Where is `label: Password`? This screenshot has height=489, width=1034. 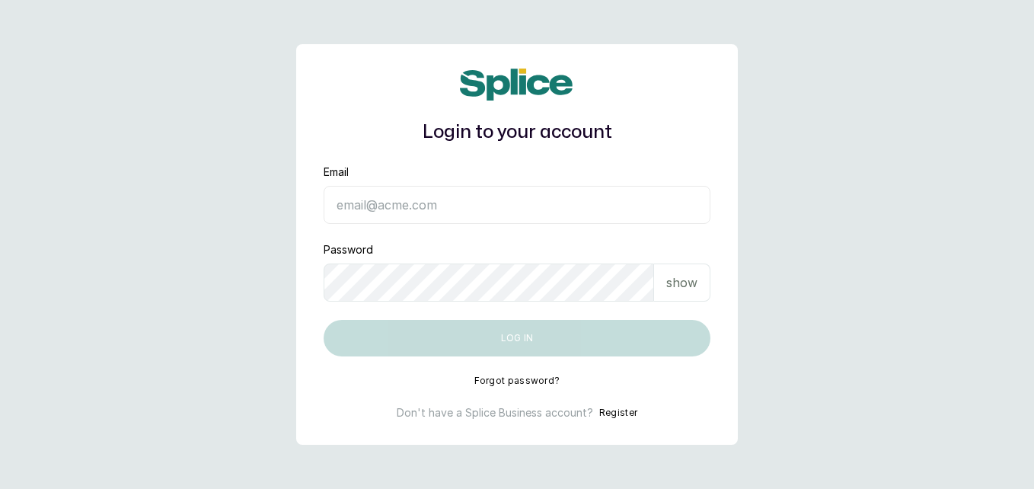
label: Password is located at coordinates (348, 250).